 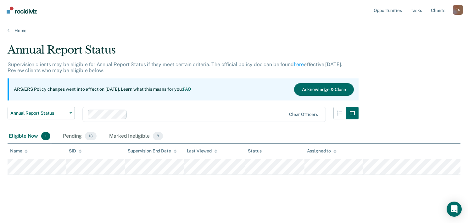 What do you see at coordinates (187, 89) in the screenshot?
I see `a: FAQ` at bounding box center [187, 89].